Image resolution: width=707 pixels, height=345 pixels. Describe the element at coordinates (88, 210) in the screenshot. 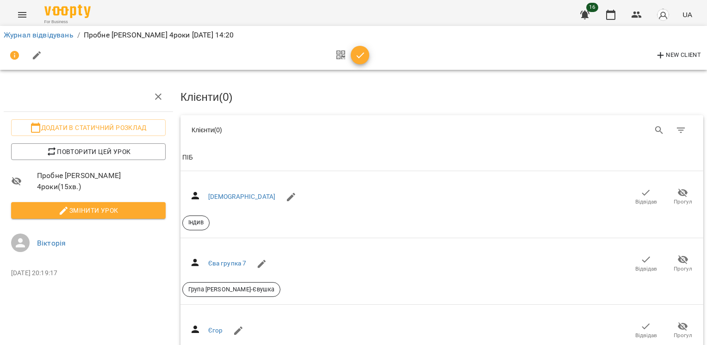

I see `button: Змінити урок` at that location.